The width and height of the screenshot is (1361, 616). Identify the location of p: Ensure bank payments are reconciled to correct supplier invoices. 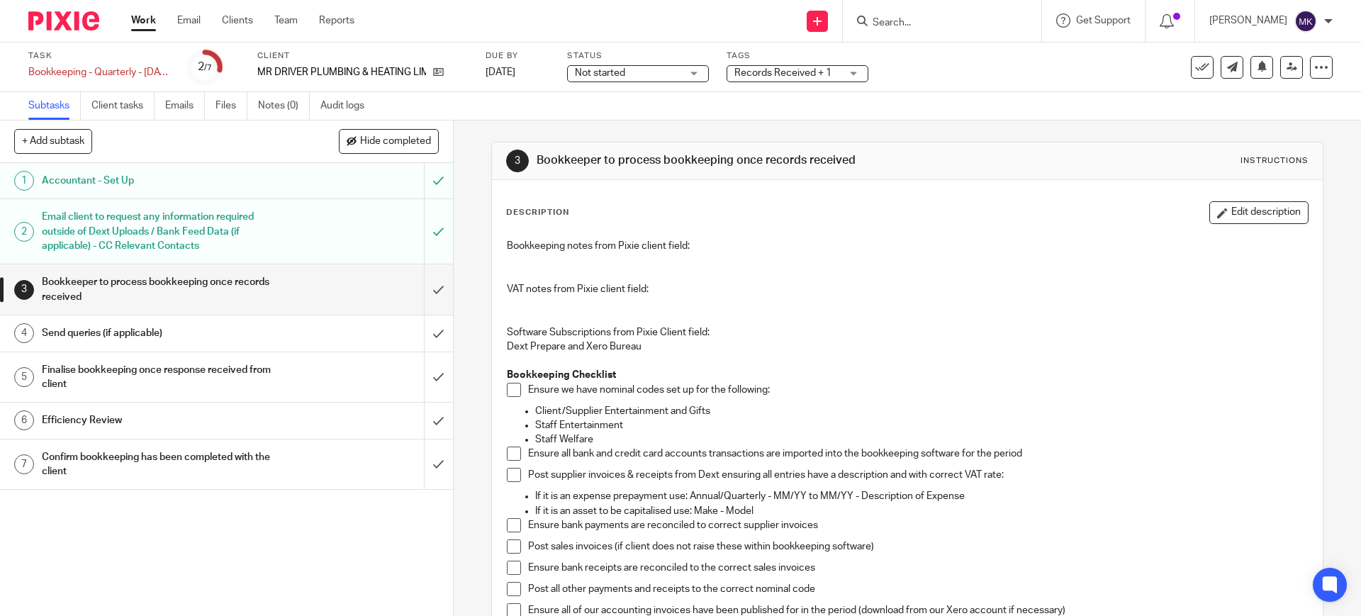
(917, 525).